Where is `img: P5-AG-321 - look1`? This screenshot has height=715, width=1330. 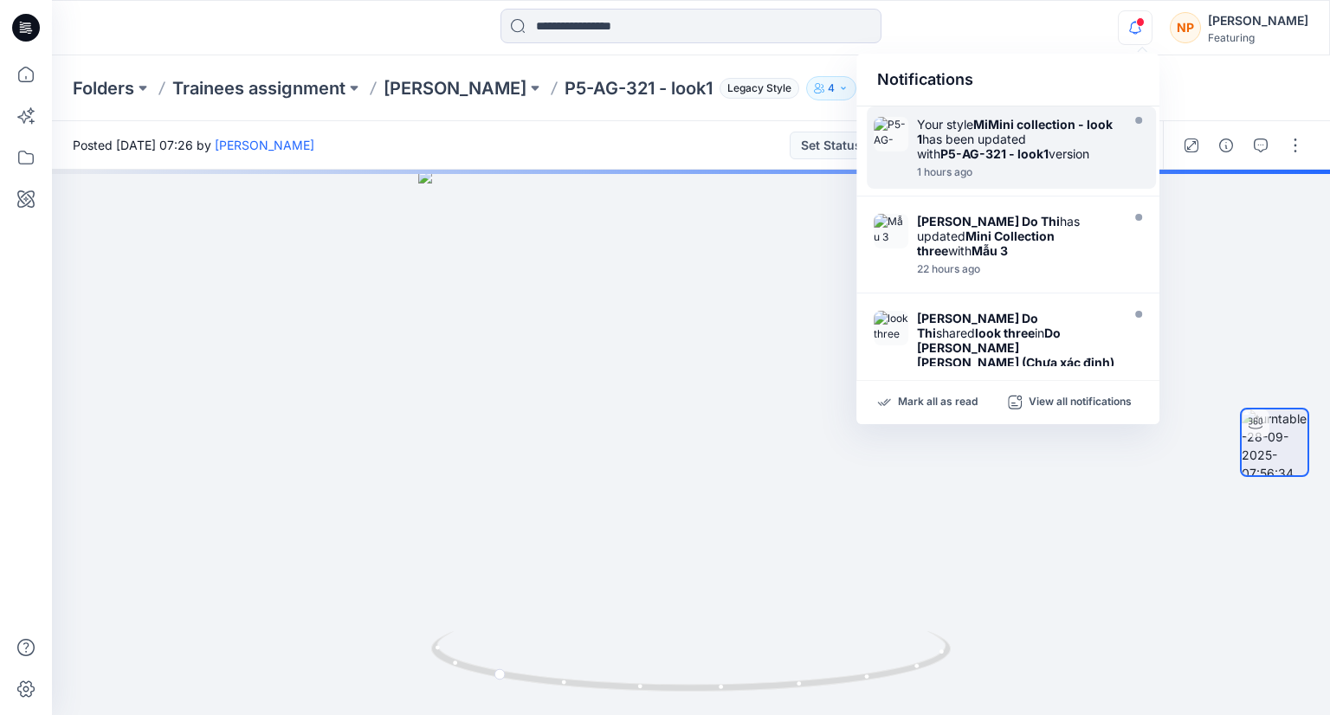 img: P5-AG-321 - look1 is located at coordinates (891, 134).